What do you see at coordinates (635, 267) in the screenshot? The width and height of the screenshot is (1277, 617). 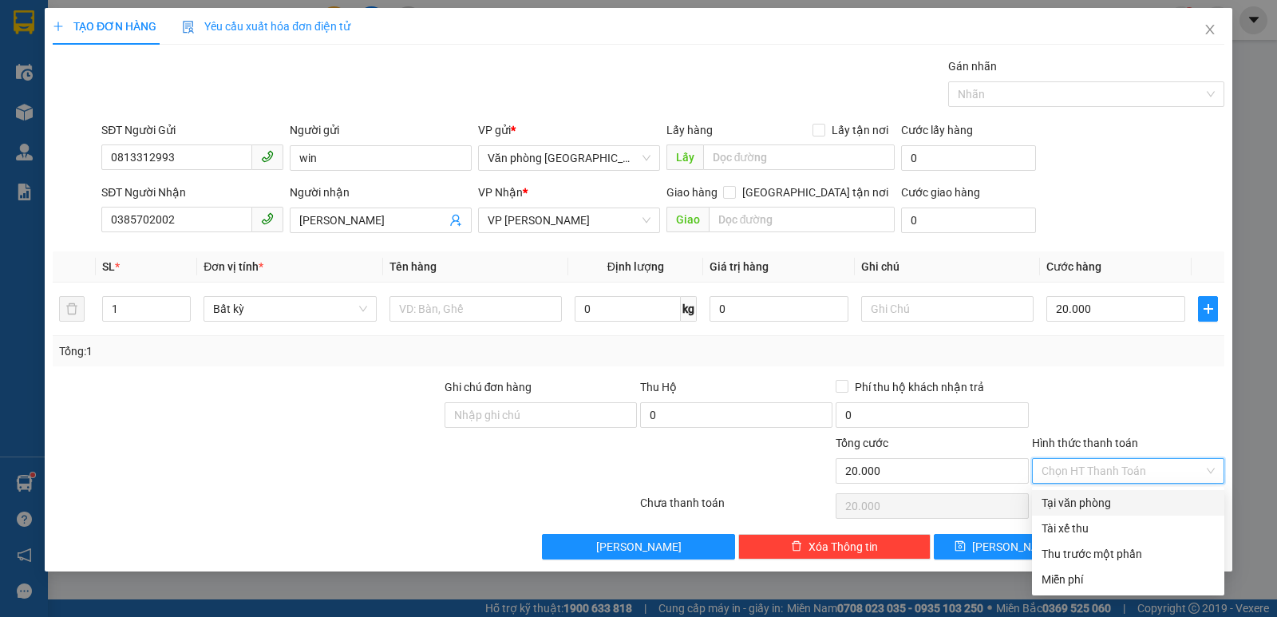 I see `span: Định lượng` at bounding box center [635, 267].